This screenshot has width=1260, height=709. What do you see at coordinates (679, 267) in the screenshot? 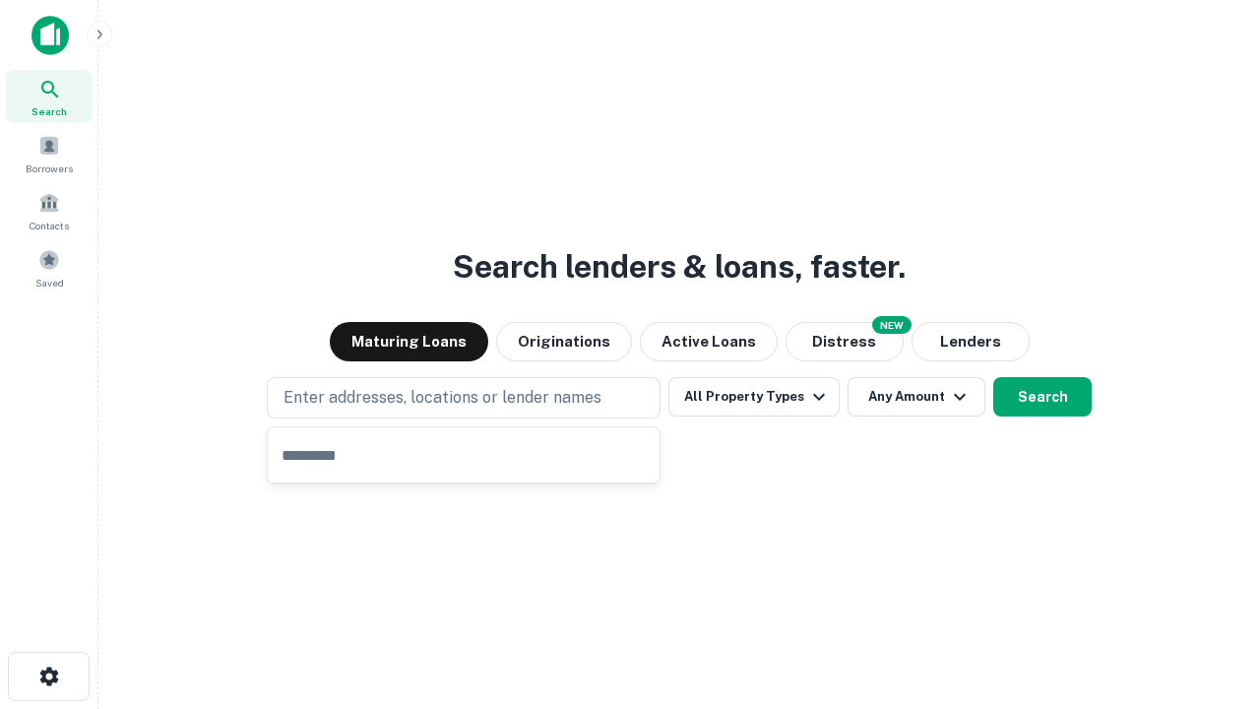
I see `h3: Search lenders & loans, faster.` at bounding box center [679, 267].